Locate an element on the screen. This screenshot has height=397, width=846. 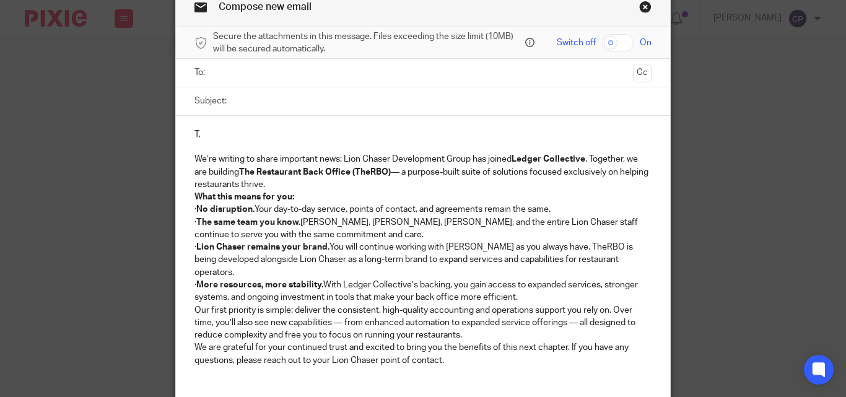
strong: The same team you know. is located at coordinates (248, 222).